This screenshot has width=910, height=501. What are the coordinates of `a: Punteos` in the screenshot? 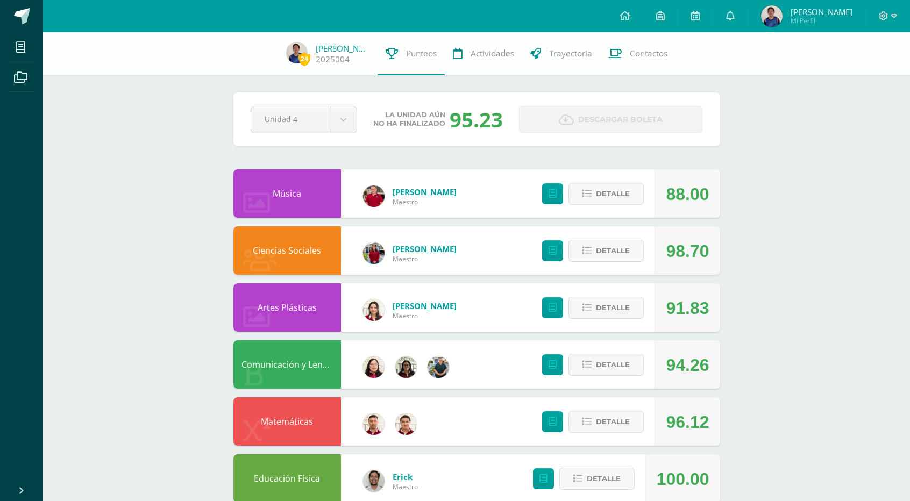 It's located at (411, 54).